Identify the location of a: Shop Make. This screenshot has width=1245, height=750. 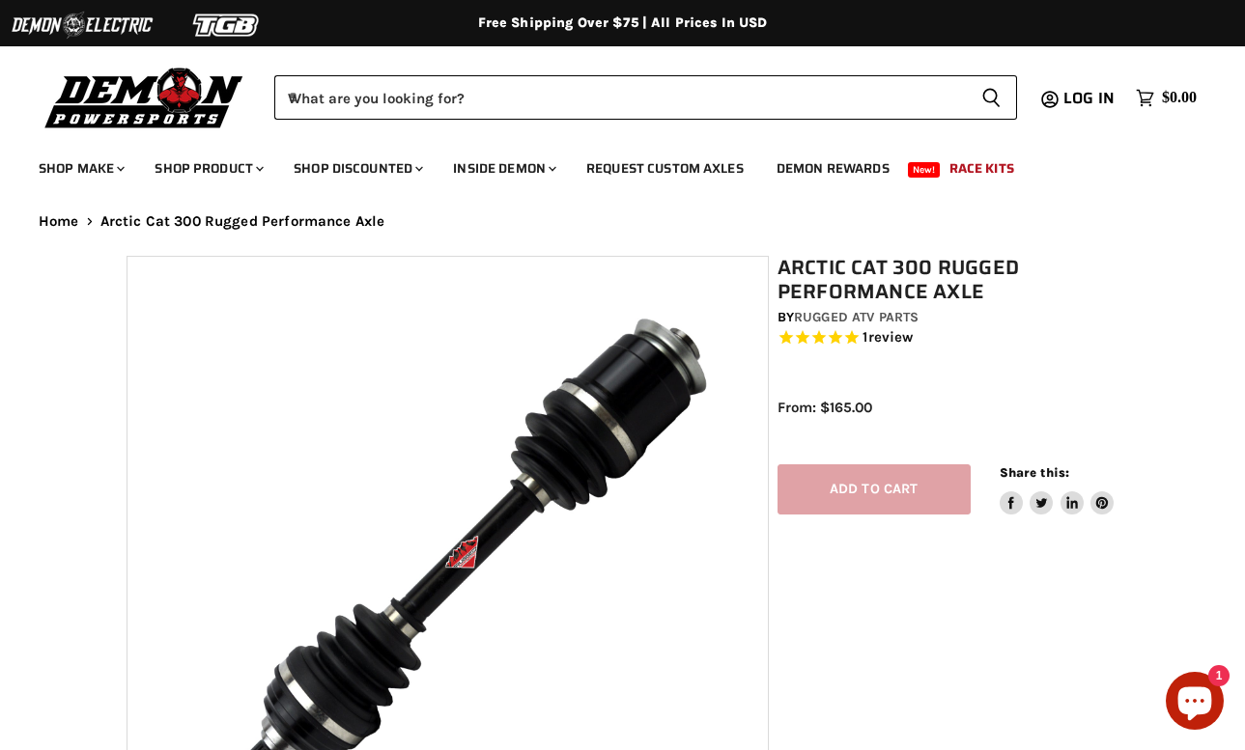
(80, 168).